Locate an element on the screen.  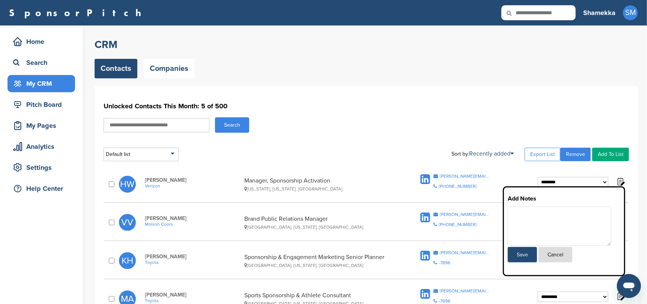
span: HW is located at coordinates (127, 184).